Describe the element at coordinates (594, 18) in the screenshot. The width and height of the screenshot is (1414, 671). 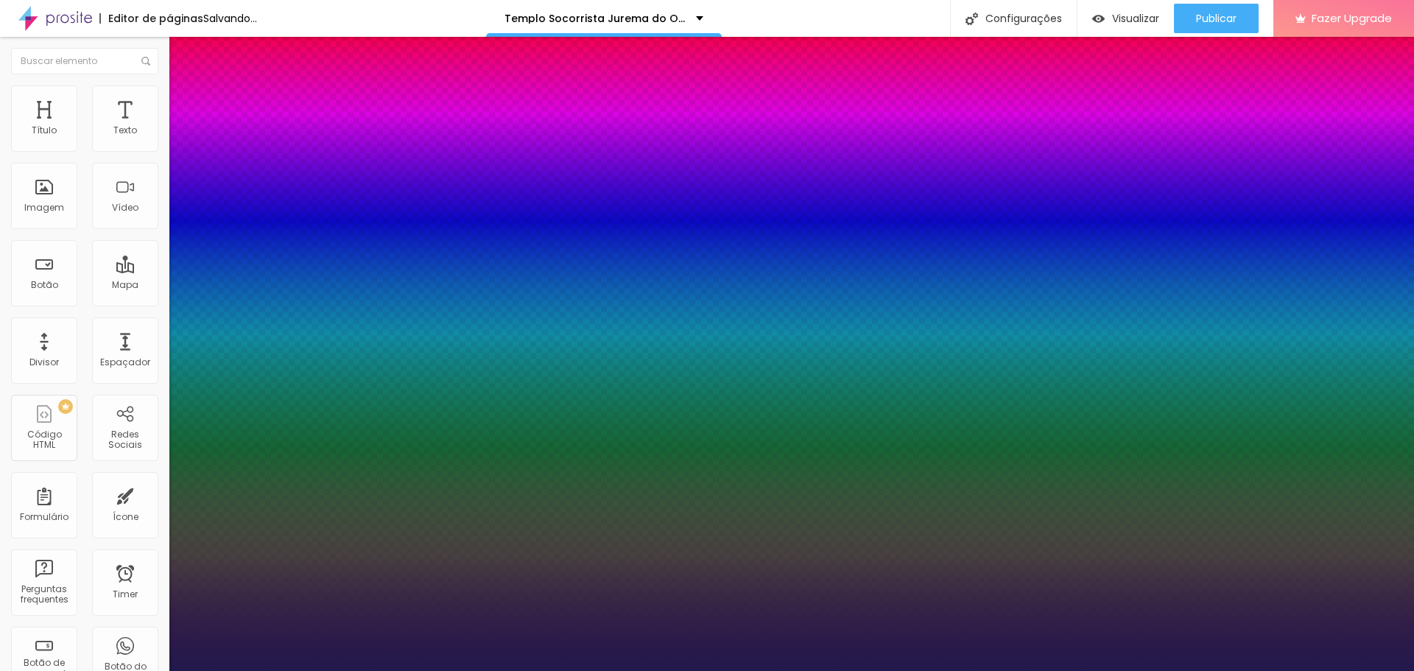
I see `p: Templo Socorrista Jurema do Oriente` at that location.